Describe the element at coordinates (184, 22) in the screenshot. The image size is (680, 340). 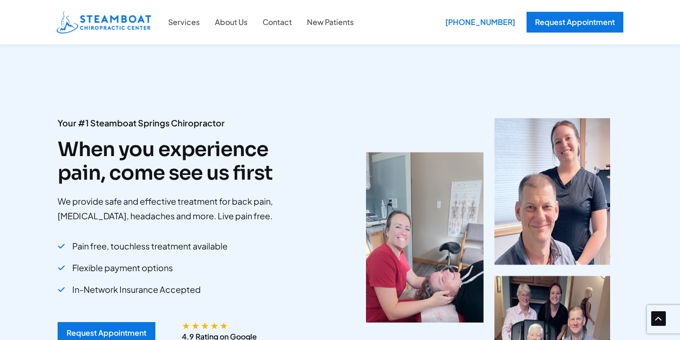
I see `a: Services` at that location.